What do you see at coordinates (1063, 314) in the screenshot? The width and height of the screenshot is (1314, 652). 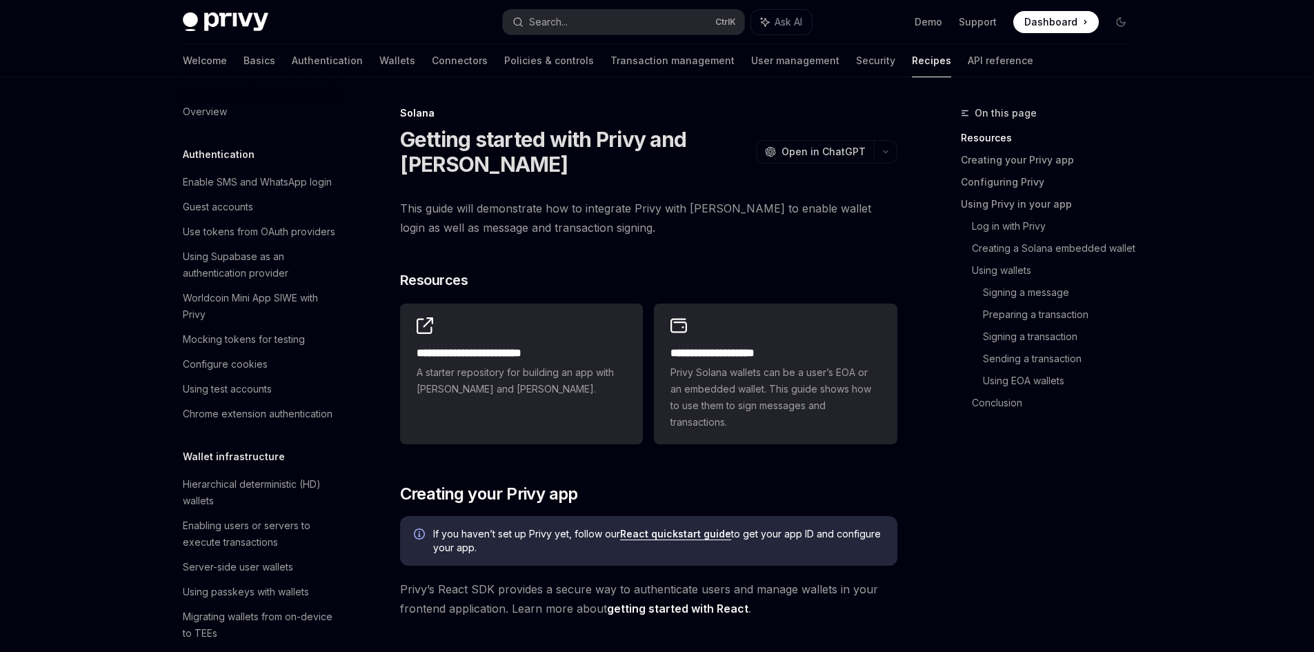 I see `a: Preparing a transaction` at bounding box center [1063, 314].